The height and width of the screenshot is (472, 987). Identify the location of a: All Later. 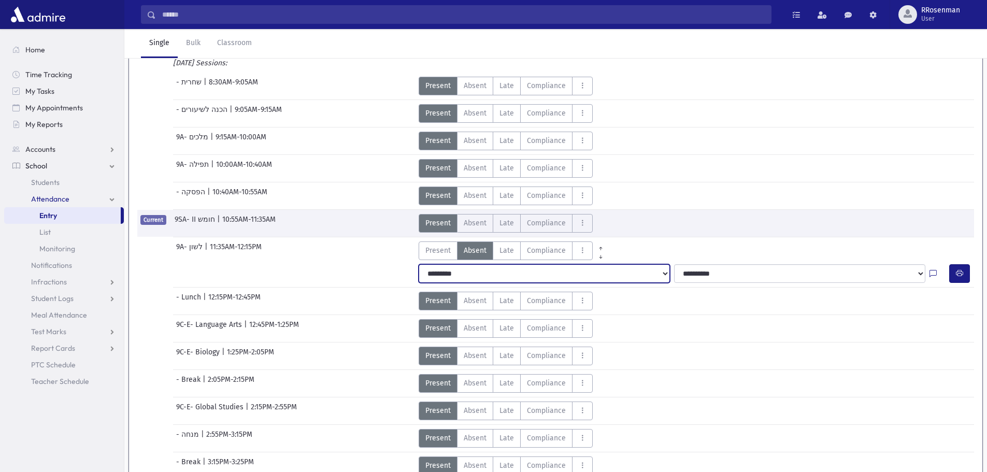
(601, 254).